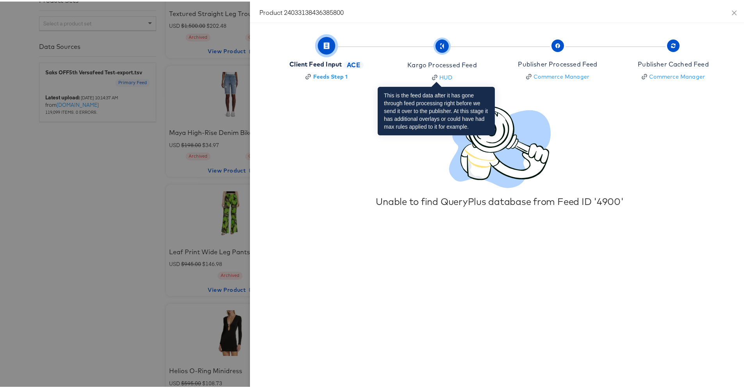 The image size is (744, 388). I want to click on div: Publisher Cached Feed, so click(674, 63).